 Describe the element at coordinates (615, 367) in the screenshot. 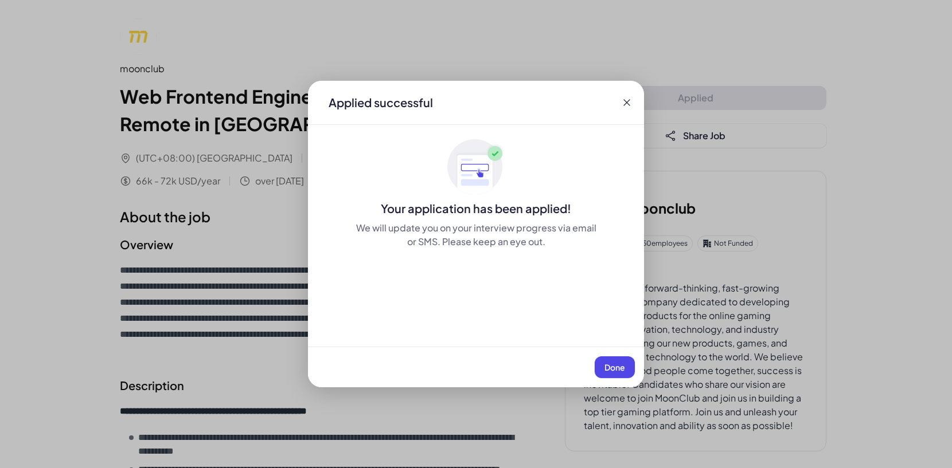

I see `button: Done` at that location.